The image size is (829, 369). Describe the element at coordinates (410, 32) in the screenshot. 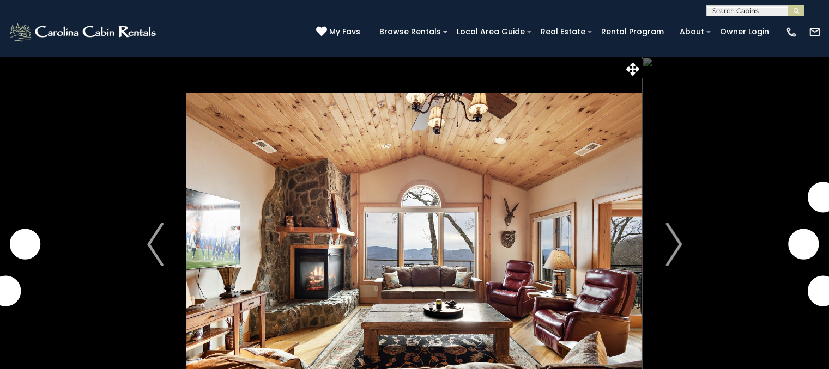

I see `a: Browse Rentals` at that location.